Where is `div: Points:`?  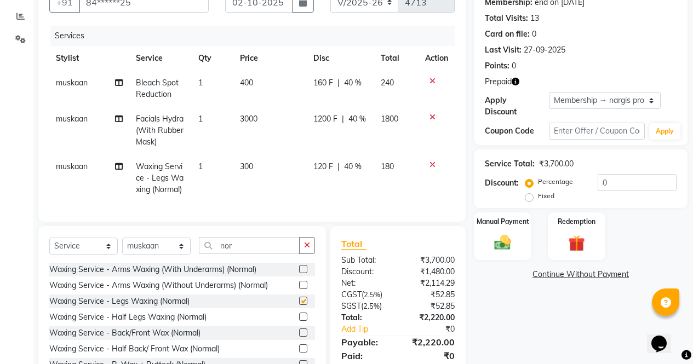 div: Points: is located at coordinates (497, 66).